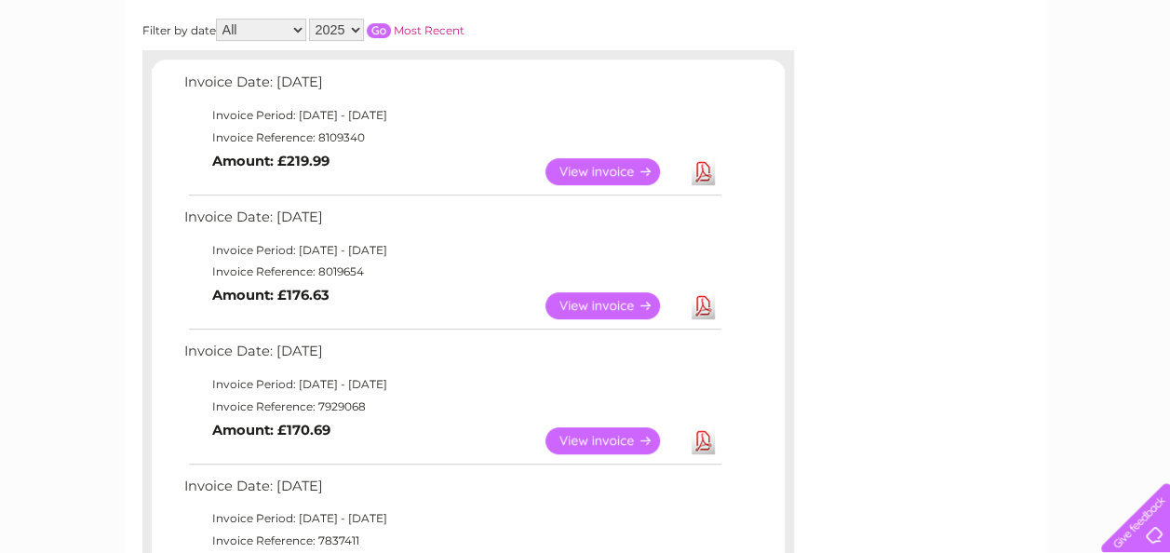  Describe the element at coordinates (429, 30) in the screenshot. I see `a: Most Recent` at that location.